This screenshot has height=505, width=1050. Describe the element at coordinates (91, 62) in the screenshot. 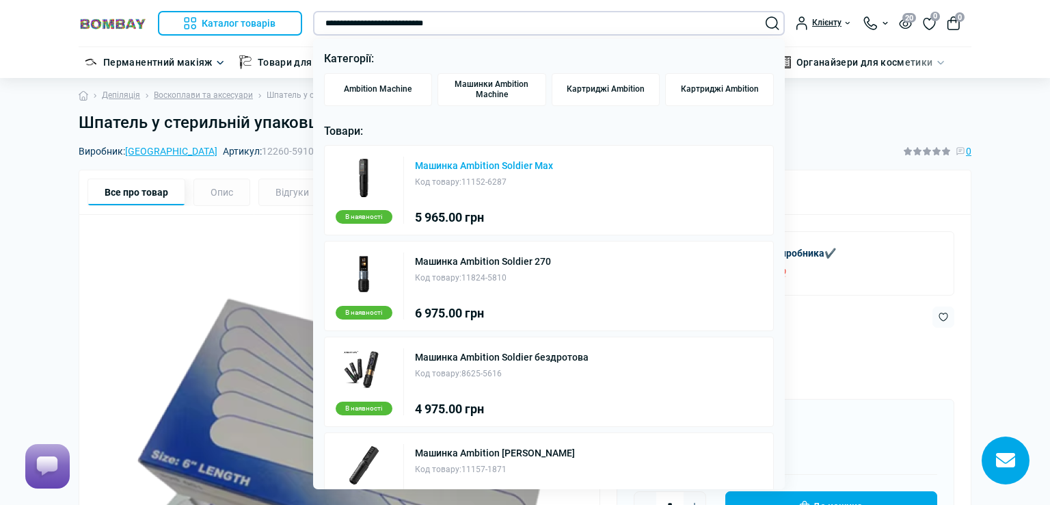

I see `img: Перманентний макіяж` at that location.